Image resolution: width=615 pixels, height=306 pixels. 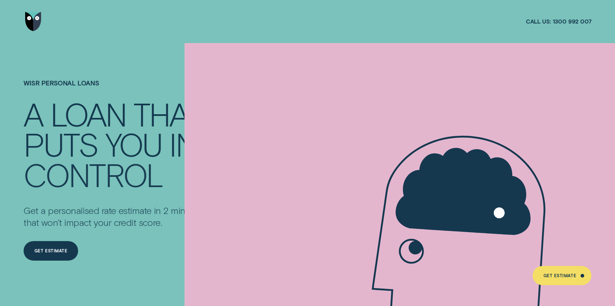 What do you see at coordinates (572, 22) in the screenshot?
I see `span: 1300 992 007` at bounding box center [572, 22].